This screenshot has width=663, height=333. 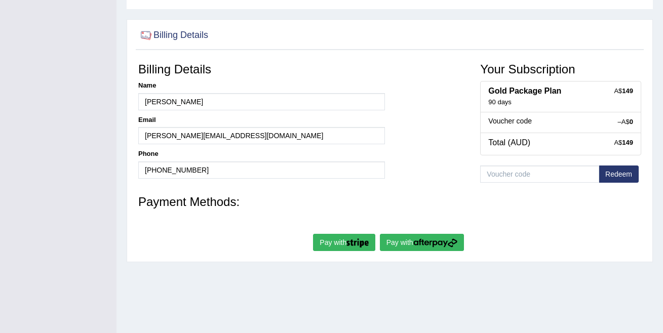 I want to click on label: Name, so click(x=147, y=86).